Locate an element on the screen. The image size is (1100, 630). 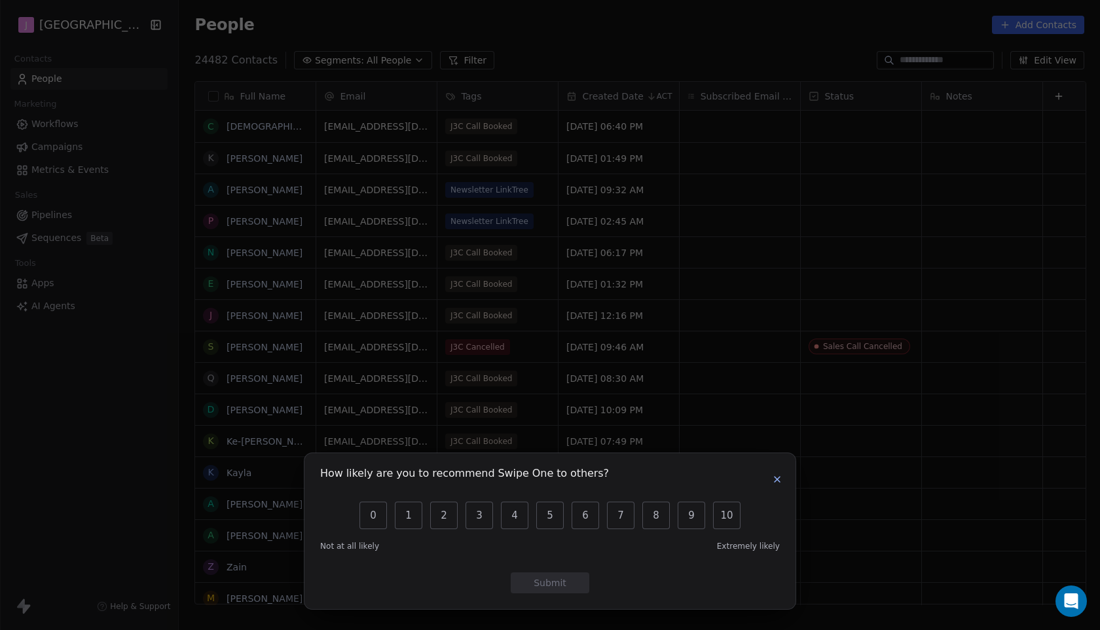
button: 5 is located at coordinates (550, 515).